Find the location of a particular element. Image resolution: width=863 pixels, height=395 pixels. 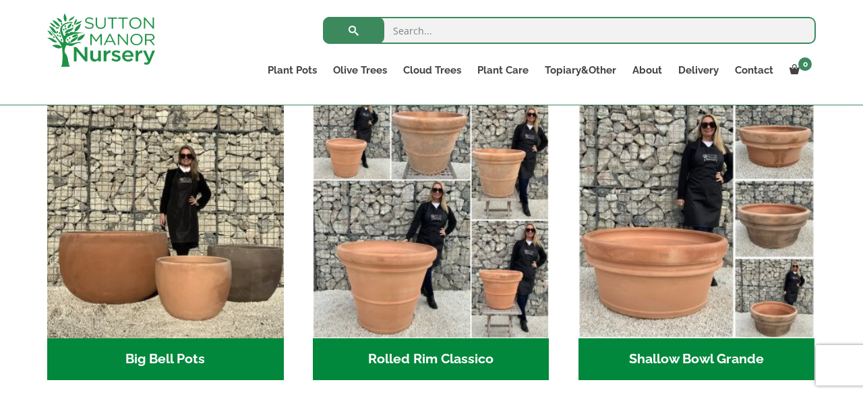

a: Topiary&Other is located at coordinates (581, 70).